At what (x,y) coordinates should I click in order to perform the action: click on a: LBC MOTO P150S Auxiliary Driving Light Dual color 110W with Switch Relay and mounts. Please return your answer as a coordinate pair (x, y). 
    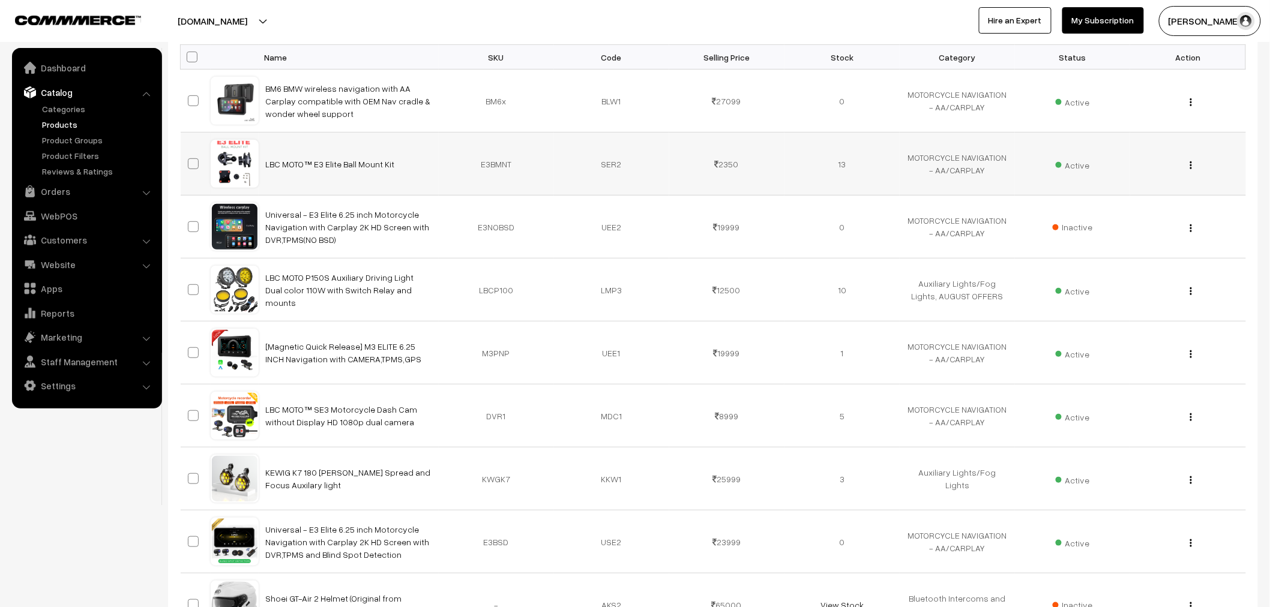
    Looking at the image, I should click on (340, 290).